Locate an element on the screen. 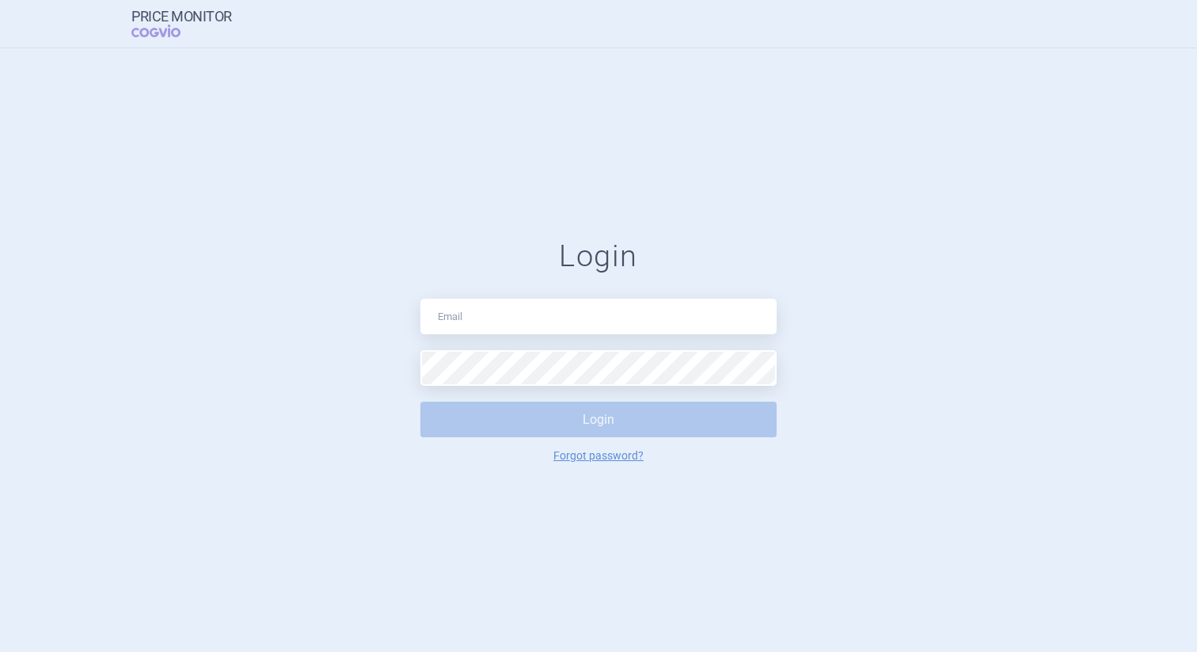 This screenshot has height=652, width=1197. a: Price MonitorCOGVIO is located at coordinates (181, 24).